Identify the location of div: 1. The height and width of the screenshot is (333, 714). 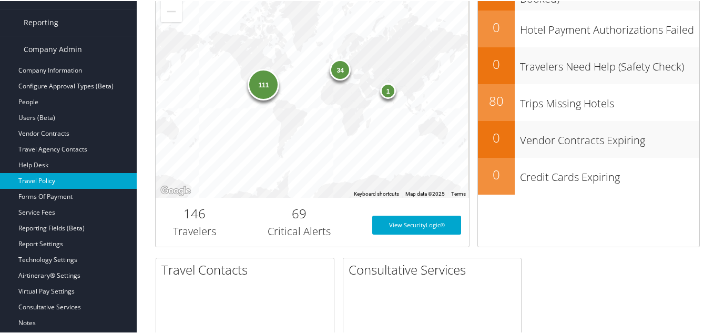
(388, 90).